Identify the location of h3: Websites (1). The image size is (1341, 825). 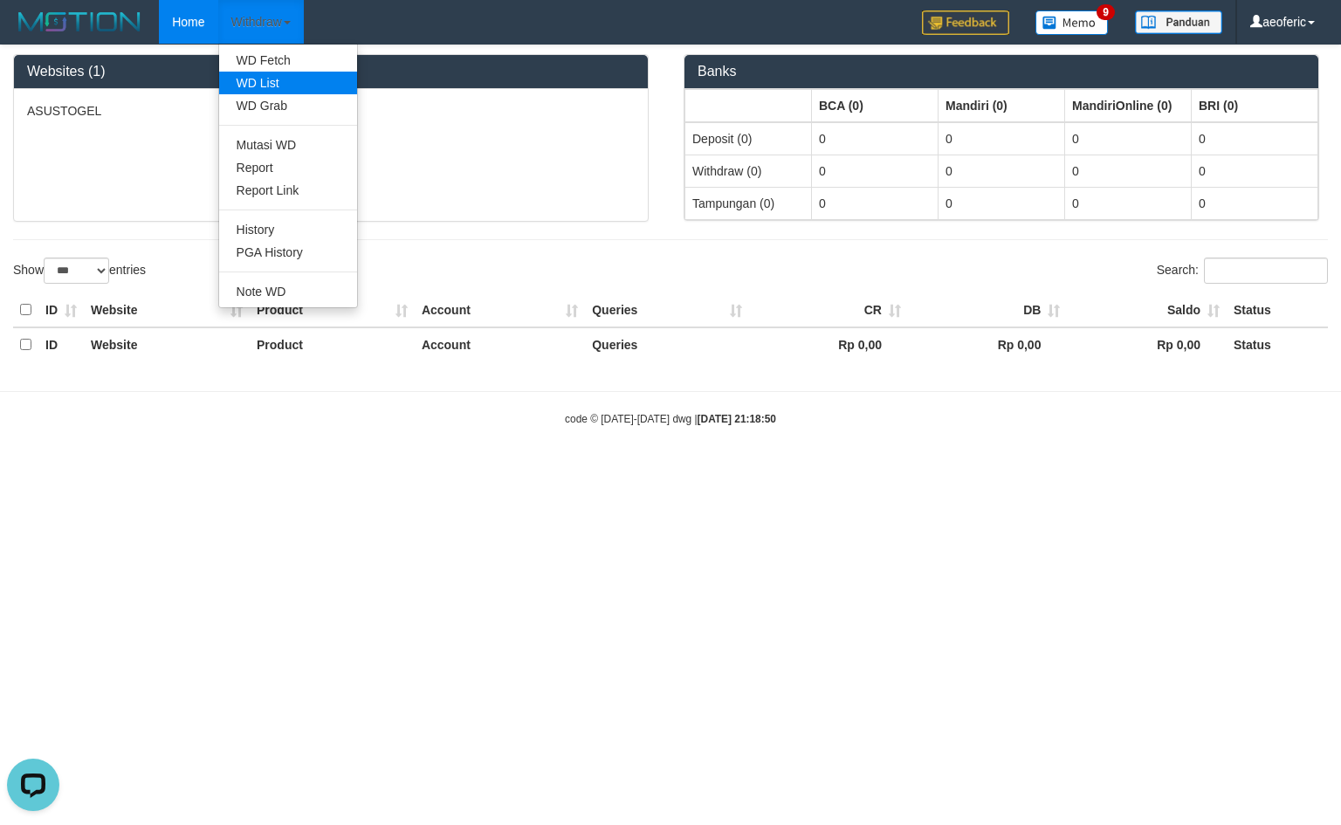
(331, 72).